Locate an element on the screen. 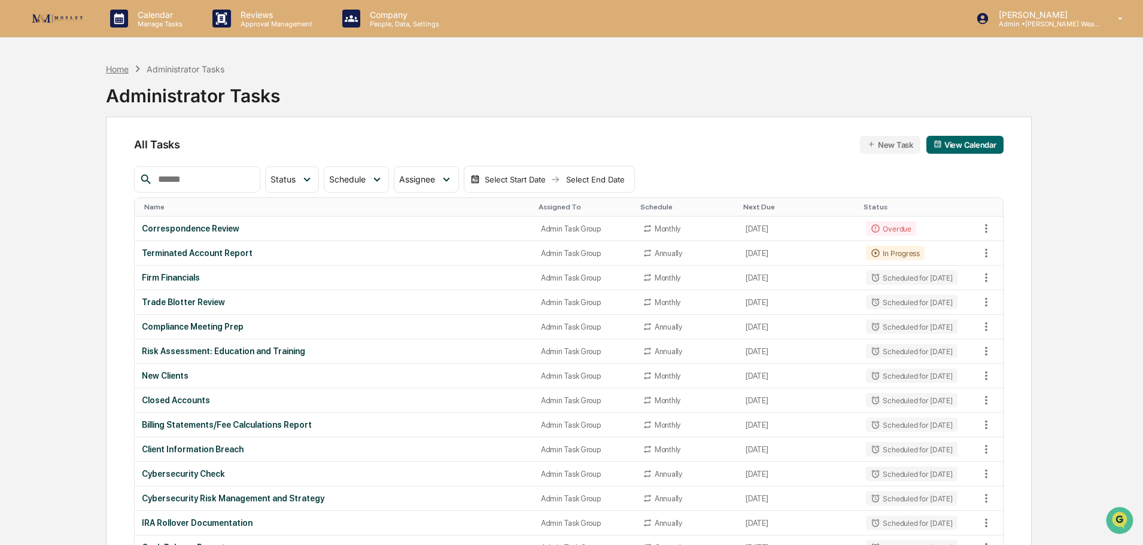 This screenshot has width=1143, height=545. div: Risk Assessment: Education and Training is located at coordinates (334, 351).